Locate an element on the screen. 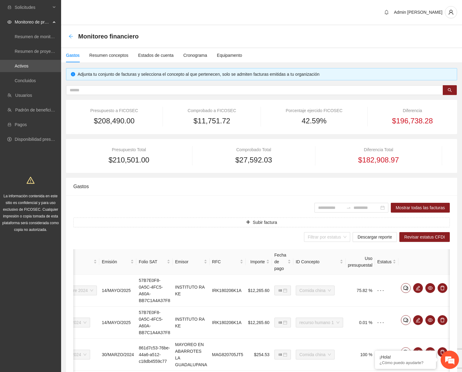 This screenshot has height=372, width=462. button: plusSubir factura is located at coordinates (262, 222).